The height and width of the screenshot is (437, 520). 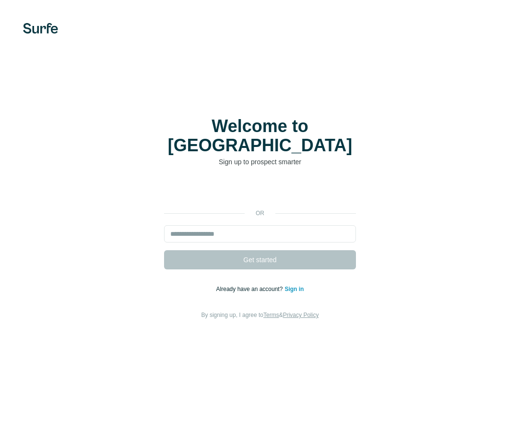 What do you see at coordinates (260, 213) in the screenshot?
I see `p: or` at bounding box center [260, 213].